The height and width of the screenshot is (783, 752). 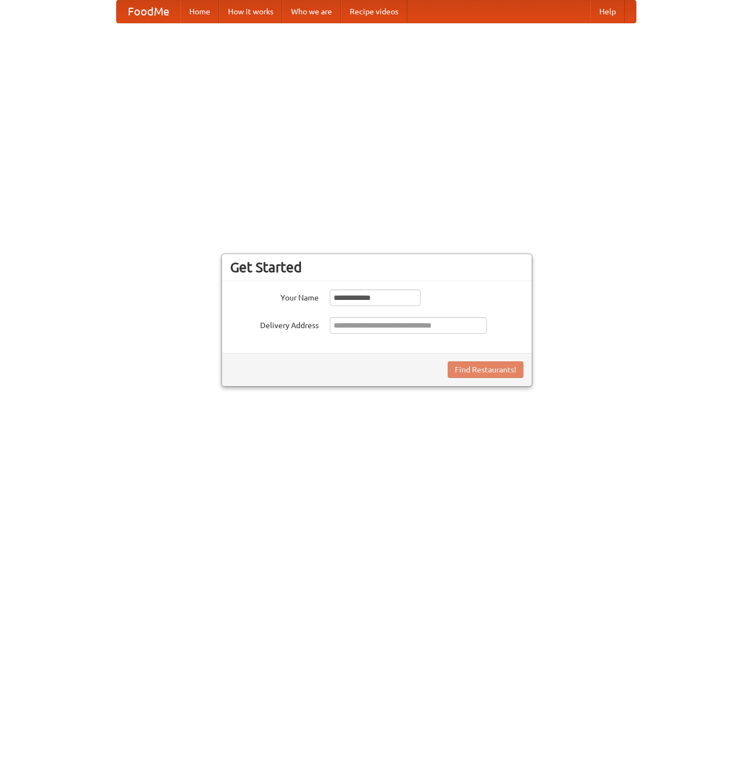 What do you see at coordinates (374, 12) in the screenshot?
I see `a: Recipe videos` at bounding box center [374, 12].